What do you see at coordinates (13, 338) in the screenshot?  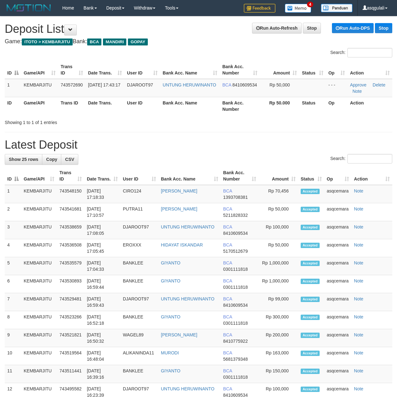 I see `td: 9` at bounding box center [13, 338].